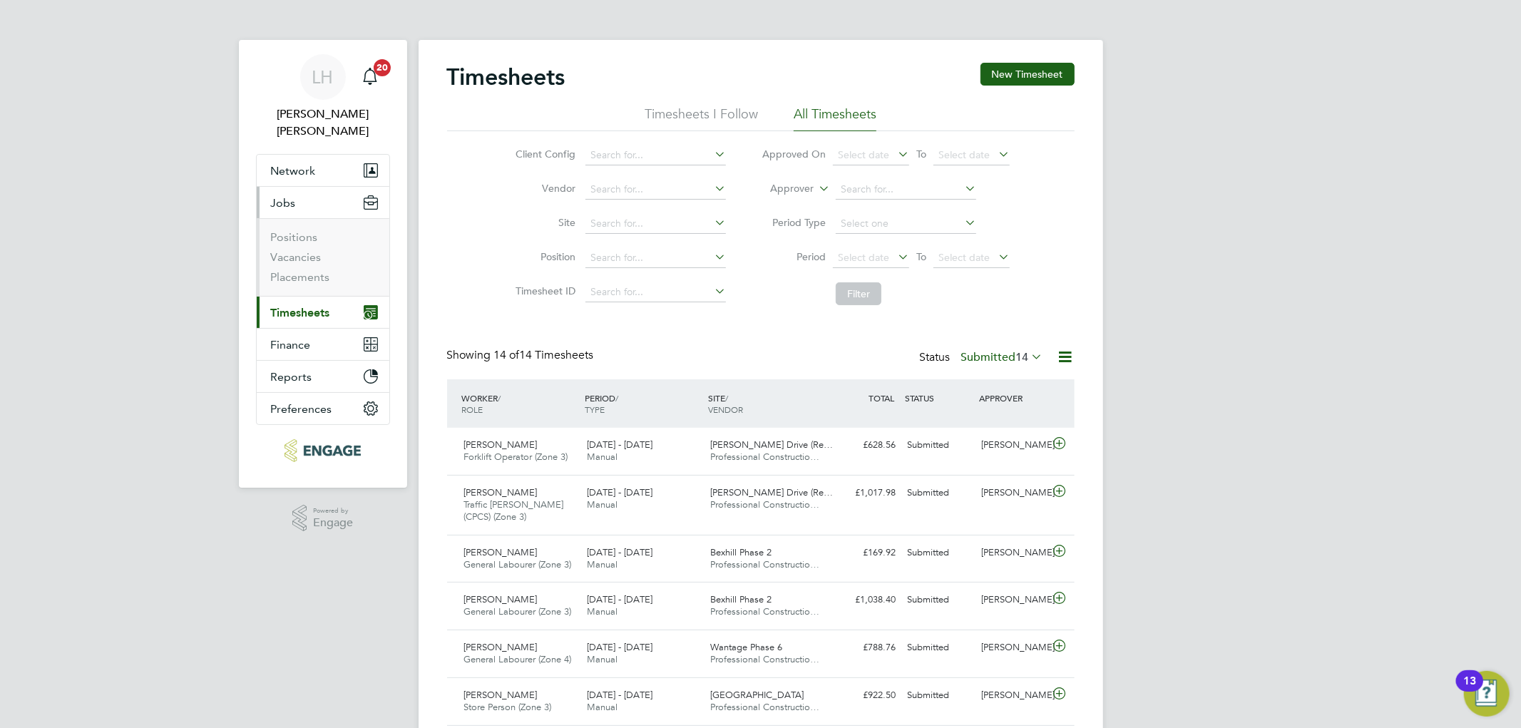 The image size is (1521, 728). I want to click on span: VENDOR, so click(725, 409).